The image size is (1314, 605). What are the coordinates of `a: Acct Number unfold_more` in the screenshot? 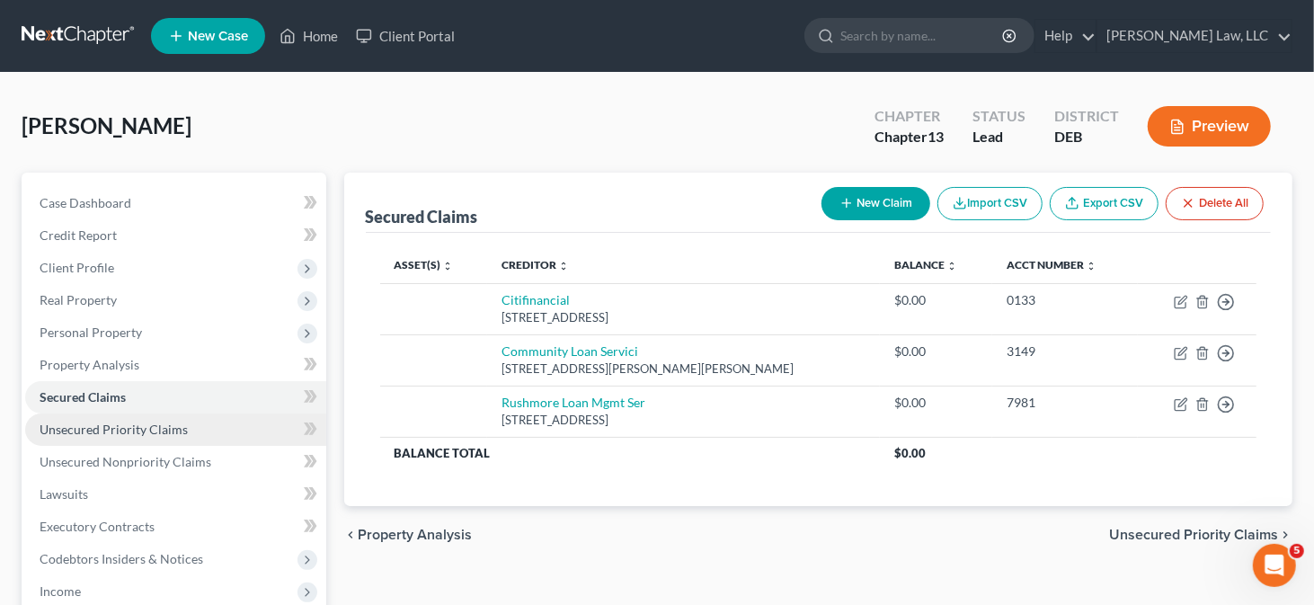 It's located at (1052, 264).